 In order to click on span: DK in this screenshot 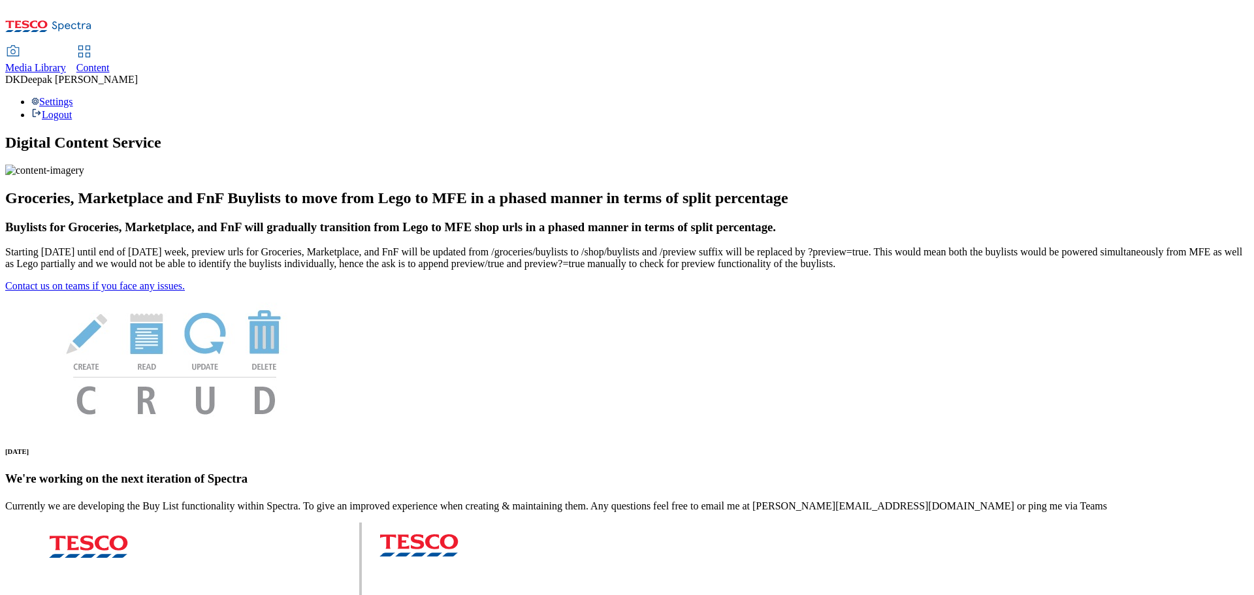, I will do `click(12, 79)`.